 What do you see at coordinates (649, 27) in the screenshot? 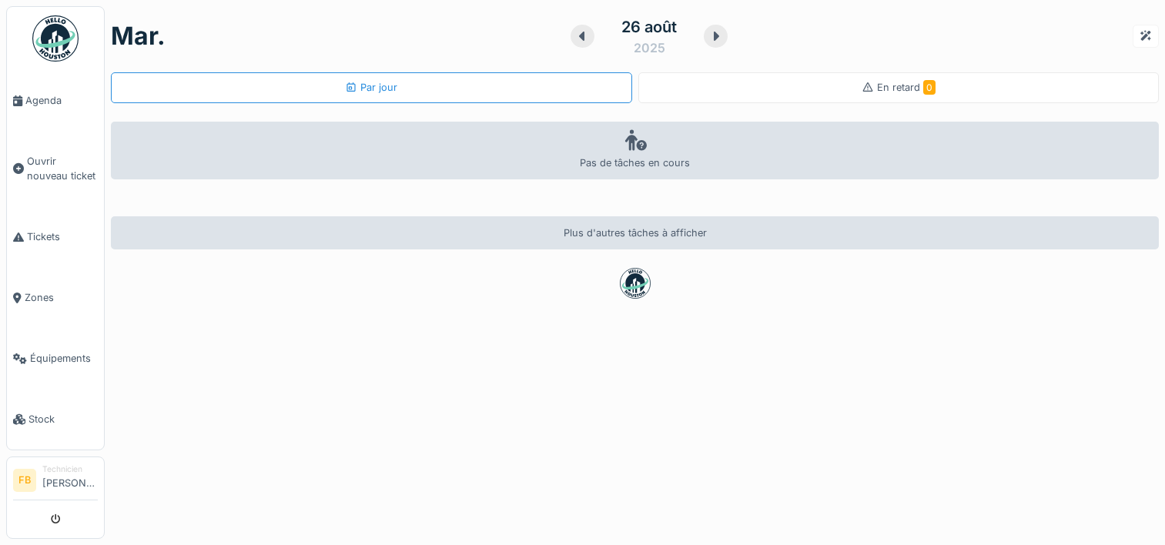
I see `div: 26 août` at bounding box center [649, 27].